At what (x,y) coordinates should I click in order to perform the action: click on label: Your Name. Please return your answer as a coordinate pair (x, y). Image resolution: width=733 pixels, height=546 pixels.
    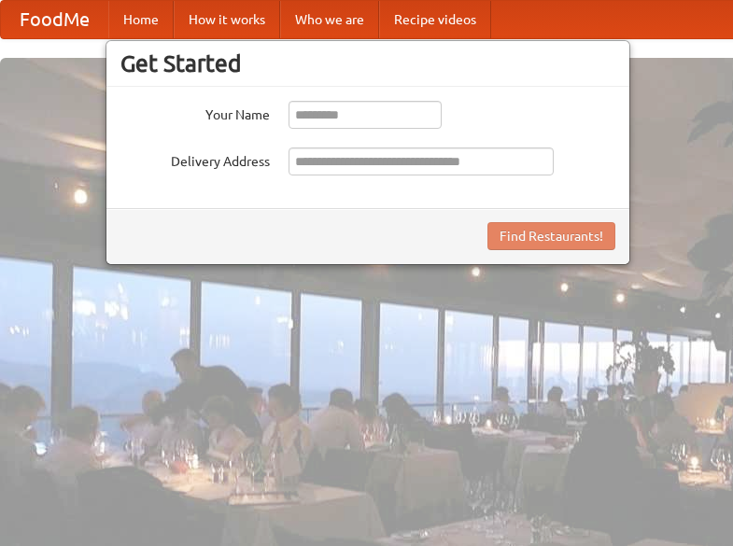
    Looking at the image, I should click on (195, 112).